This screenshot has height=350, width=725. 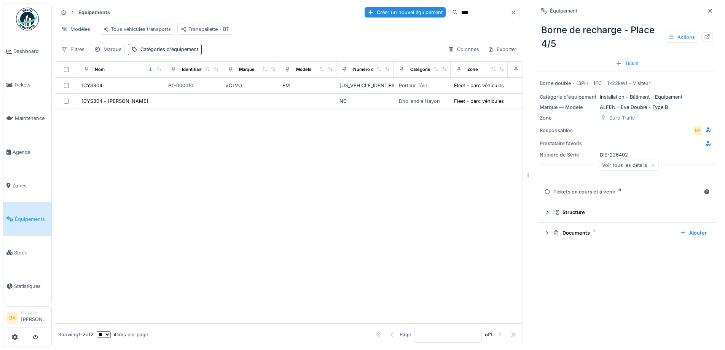 What do you see at coordinates (92, 85) in the screenshot?
I see `div: 1CYS304` at bounding box center [92, 85].